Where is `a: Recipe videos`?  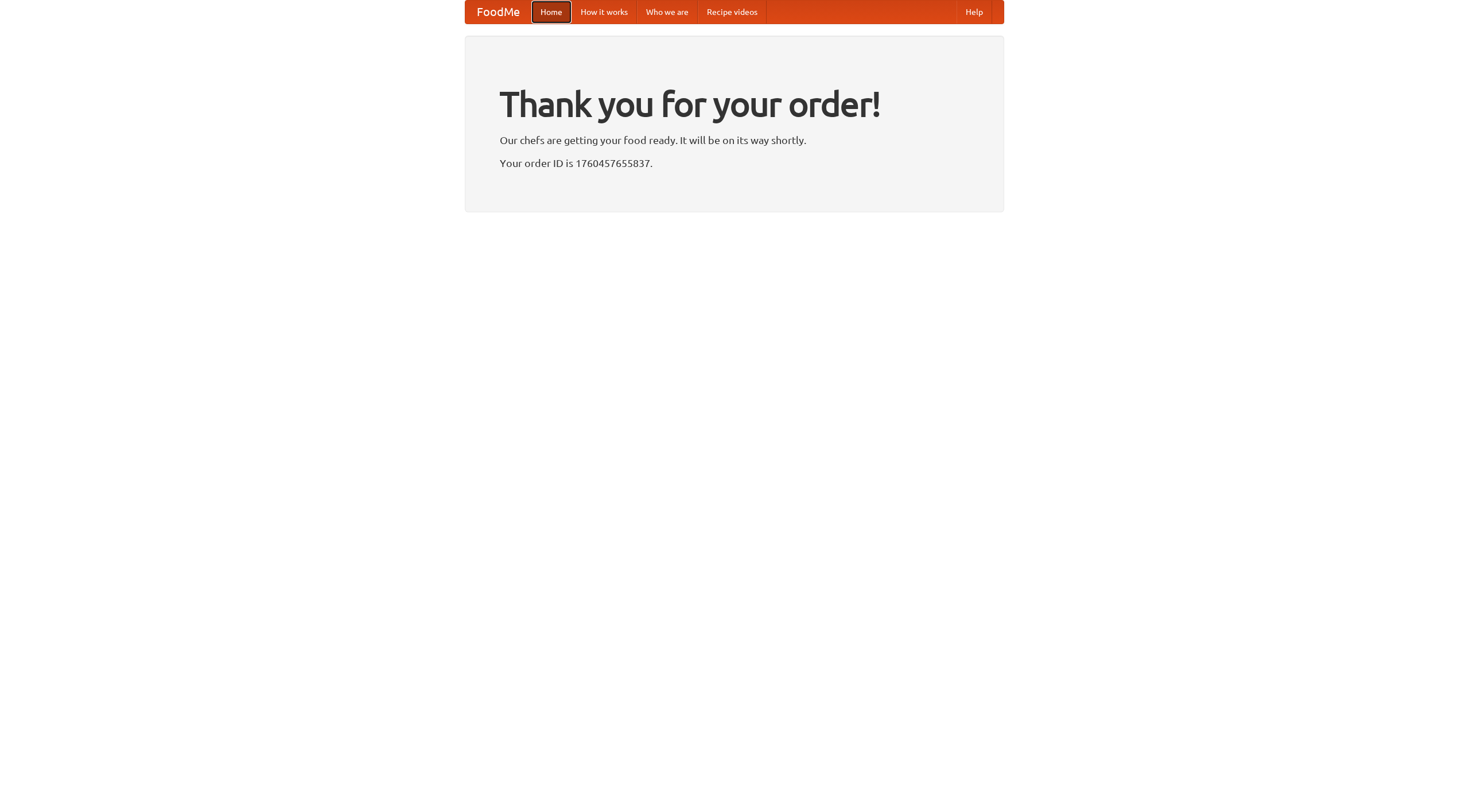 a: Recipe videos is located at coordinates (732, 12).